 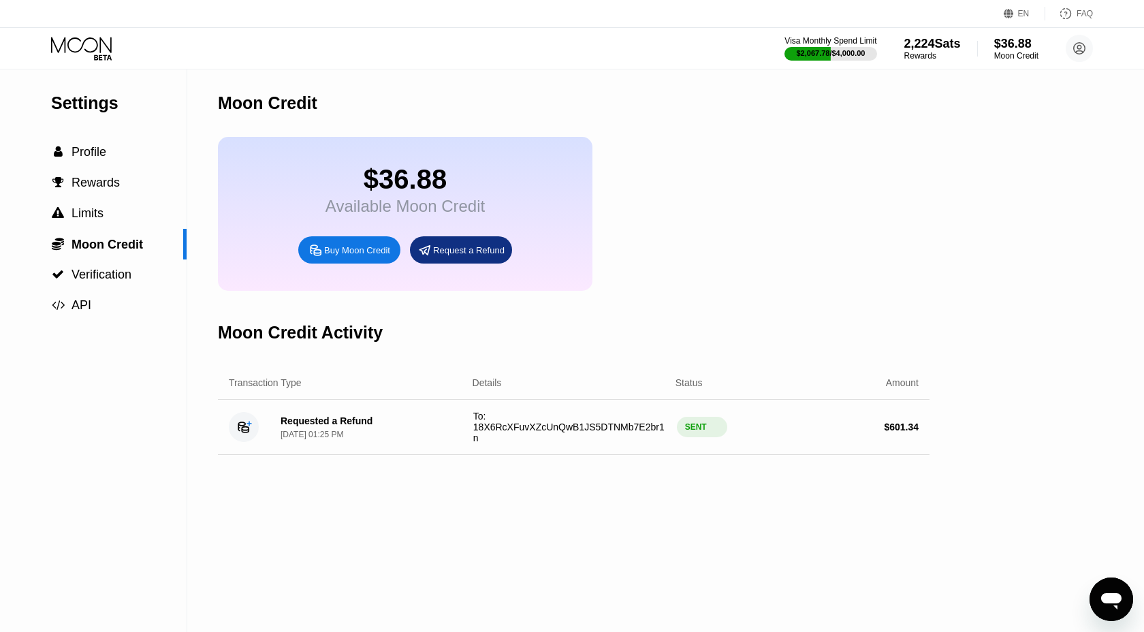 What do you see at coordinates (118, 103) in the screenshot?
I see `div: Settings` at bounding box center [118, 103].